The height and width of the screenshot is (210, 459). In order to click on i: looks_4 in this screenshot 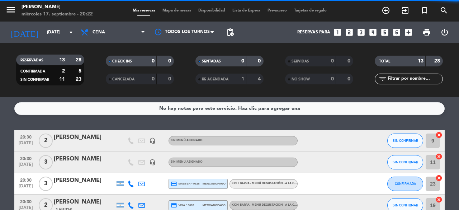, I will do `click(373, 32)`.